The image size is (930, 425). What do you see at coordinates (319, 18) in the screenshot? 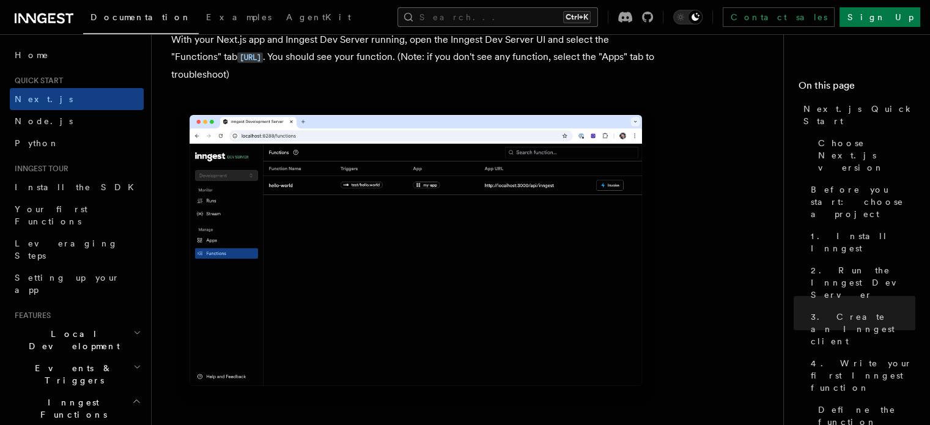
I see `a: AgentKit` at bounding box center [319, 18].